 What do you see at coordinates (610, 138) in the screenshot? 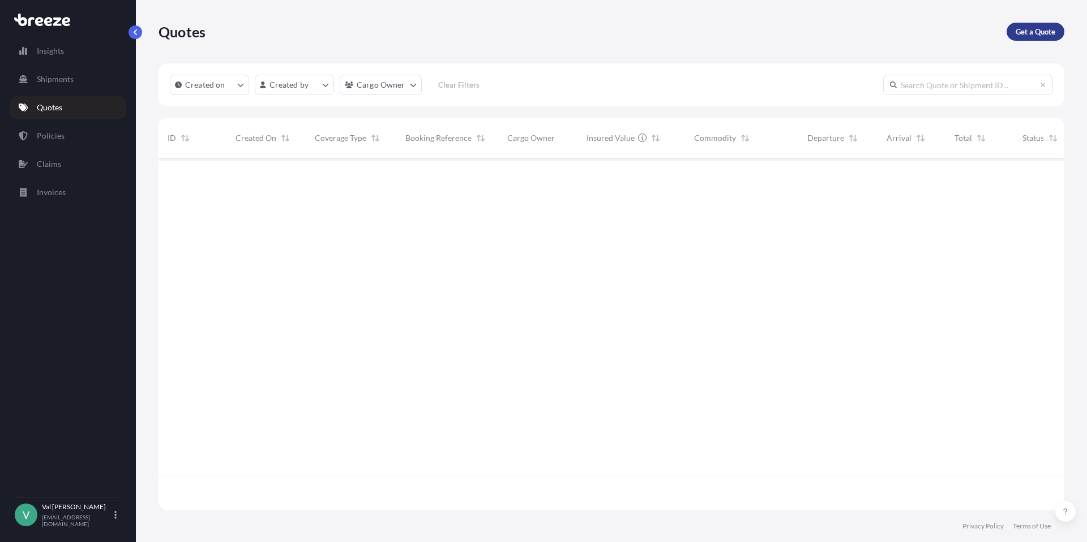
I see `span: Insured Value` at bounding box center [610, 138].